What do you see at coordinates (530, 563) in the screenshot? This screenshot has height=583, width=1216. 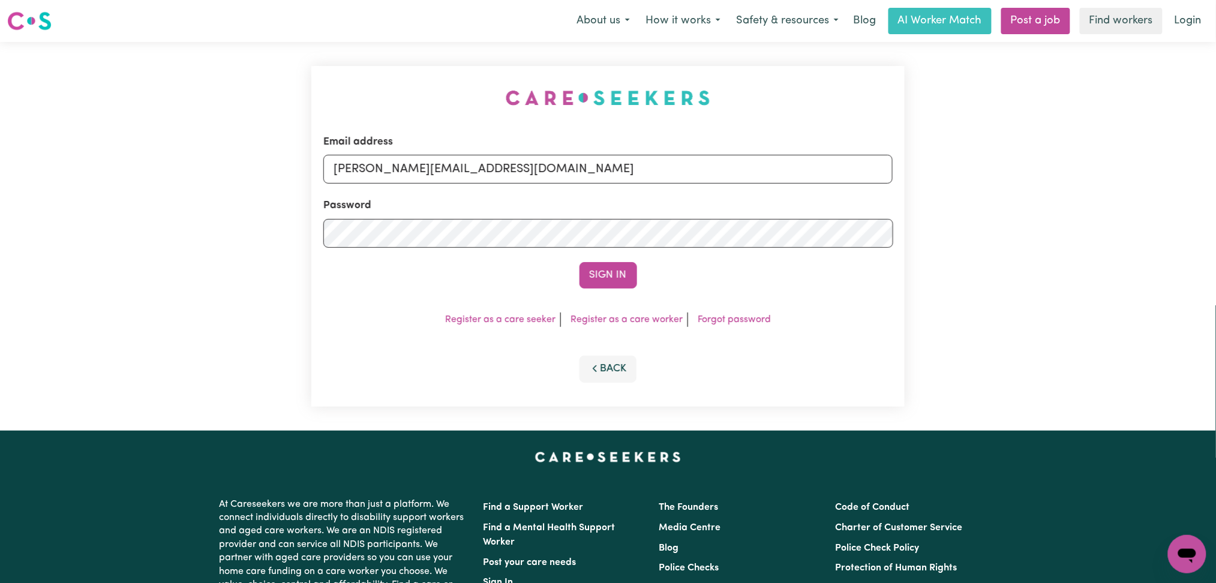 I see `a: Post your care needs` at bounding box center [530, 563].